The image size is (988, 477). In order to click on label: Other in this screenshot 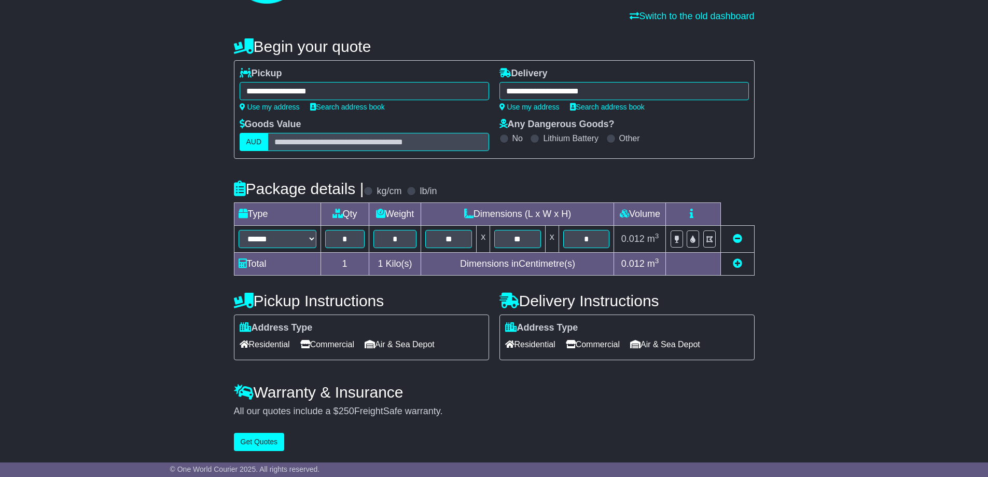, I will do `click(630, 138)`.